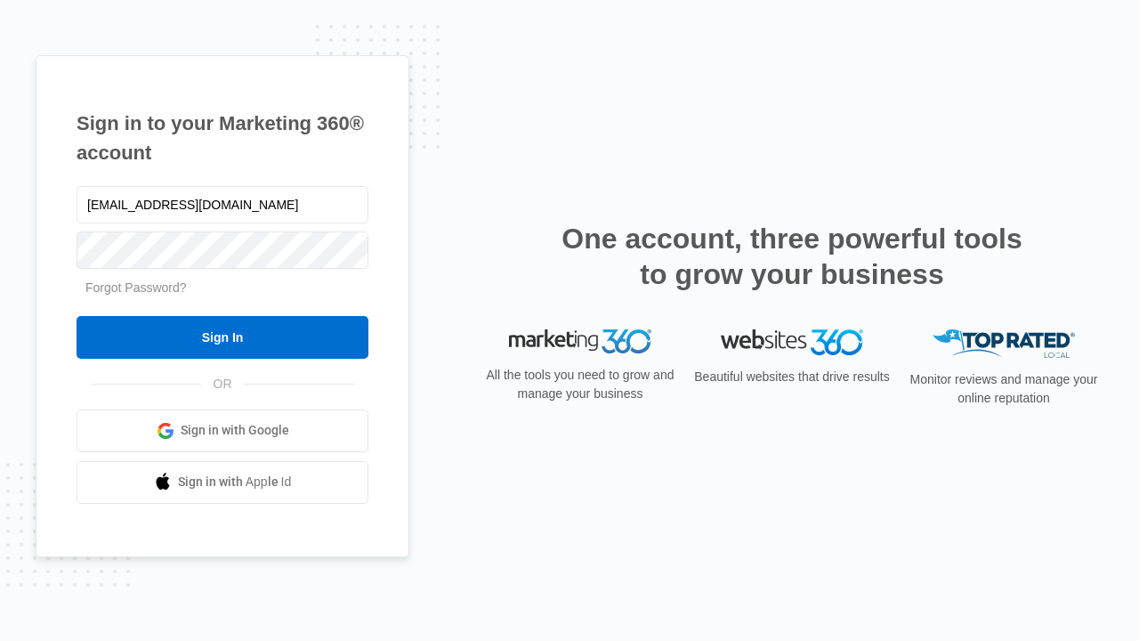 Image resolution: width=1139 pixels, height=641 pixels. I want to click on h1: Sign in to your Marketing 360® account, so click(222, 138).